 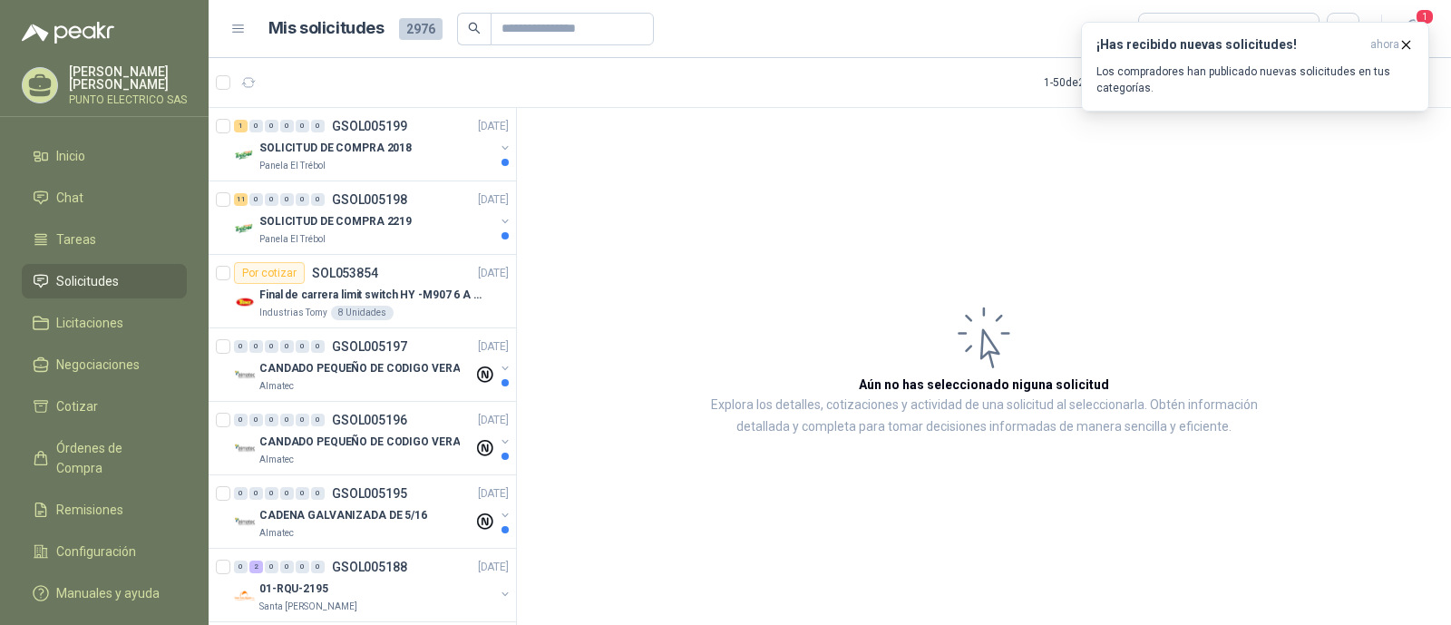 I want to click on h3: ¡Has recibido nuevas solicitudes!, so click(x=1230, y=44).